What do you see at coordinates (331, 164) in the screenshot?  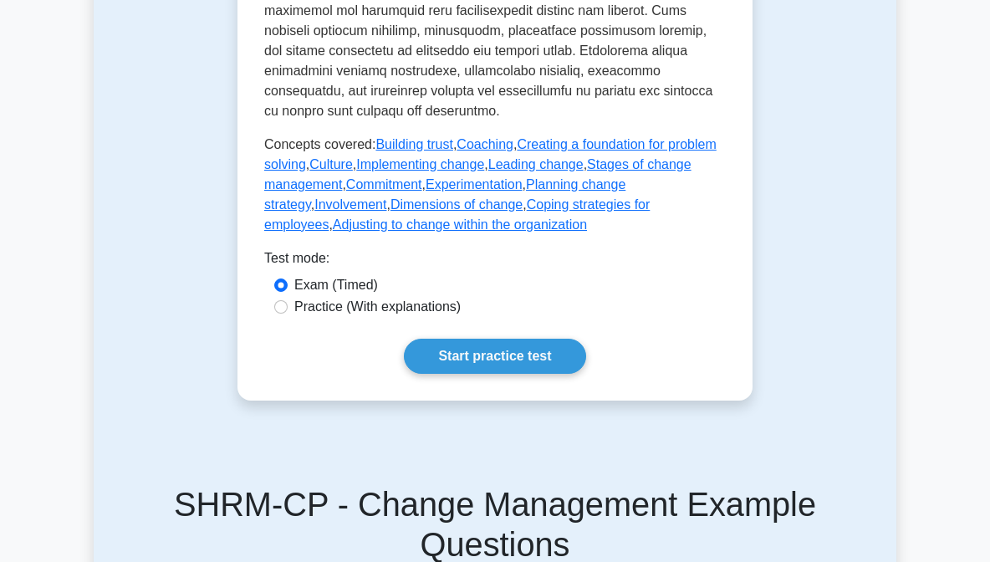 I see `a: Culture` at bounding box center [331, 164].